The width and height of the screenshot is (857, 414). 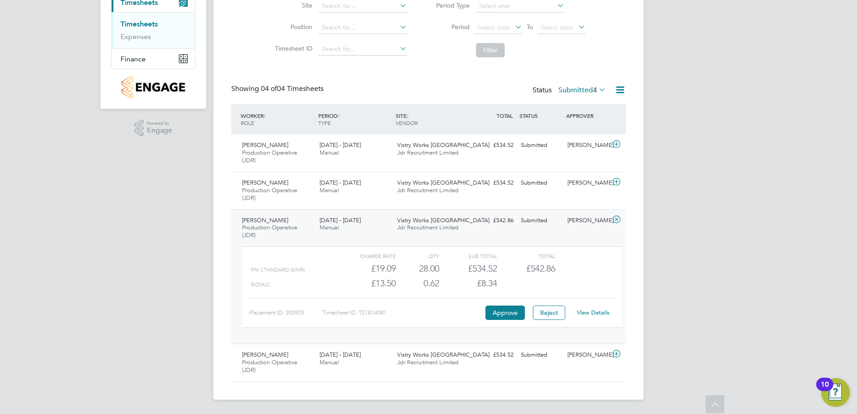 What do you see at coordinates (417, 256) in the screenshot?
I see `div: QTY` at bounding box center [417, 256].